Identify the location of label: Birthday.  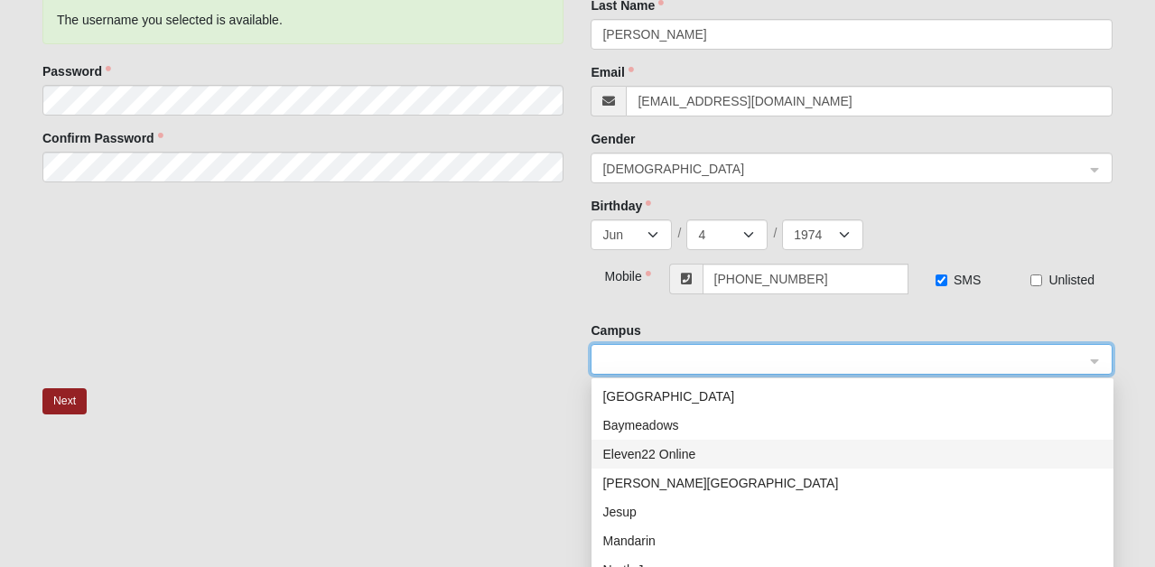
(620, 206).